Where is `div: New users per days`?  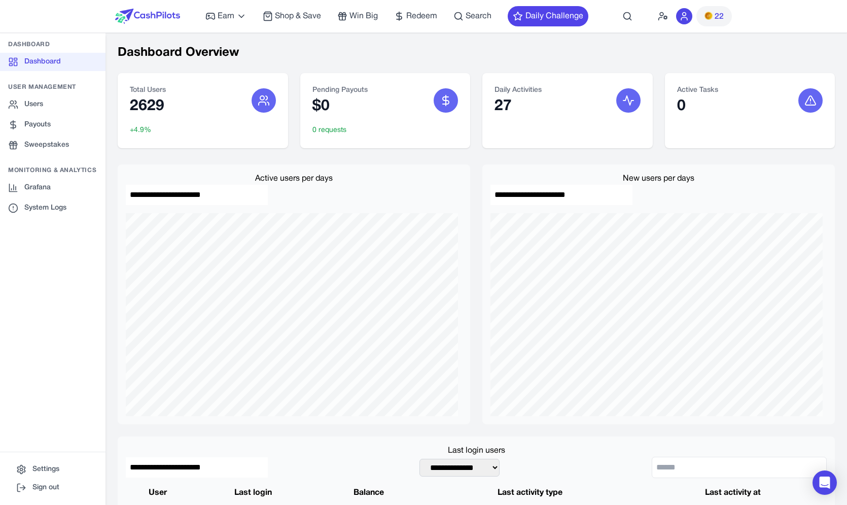 div: New users per days is located at coordinates (658, 179).